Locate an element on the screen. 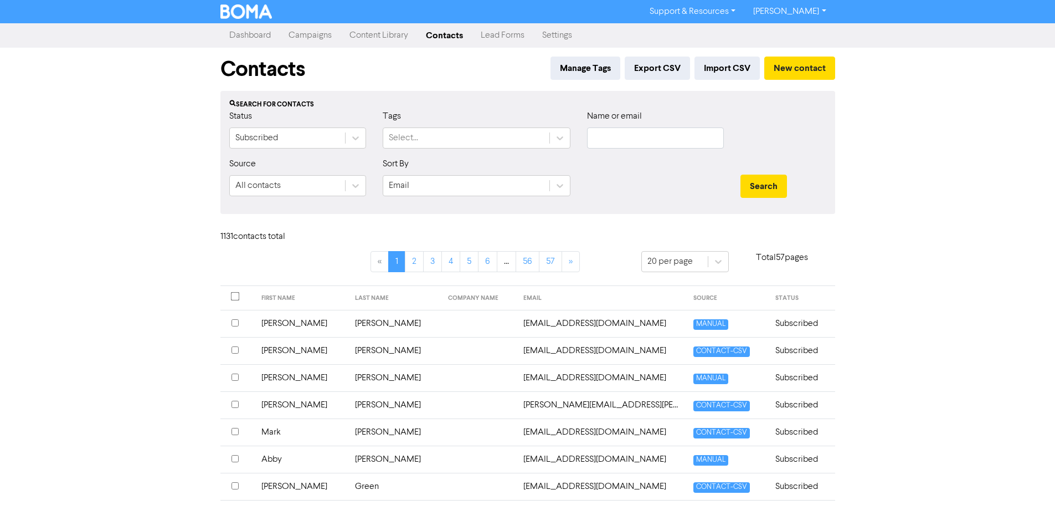  button: Import CSV is located at coordinates (727, 68).